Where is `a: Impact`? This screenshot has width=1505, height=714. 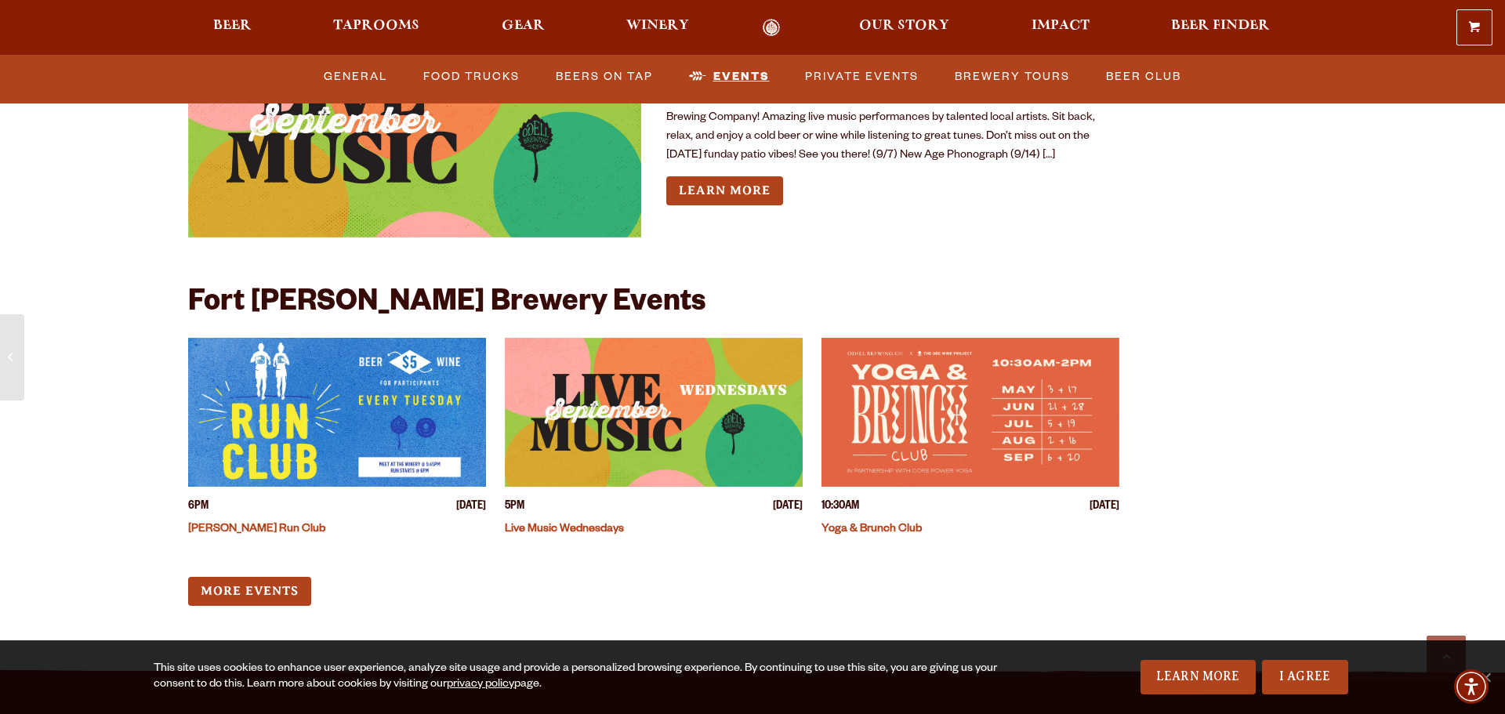 a: Impact is located at coordinates (1060, 27).